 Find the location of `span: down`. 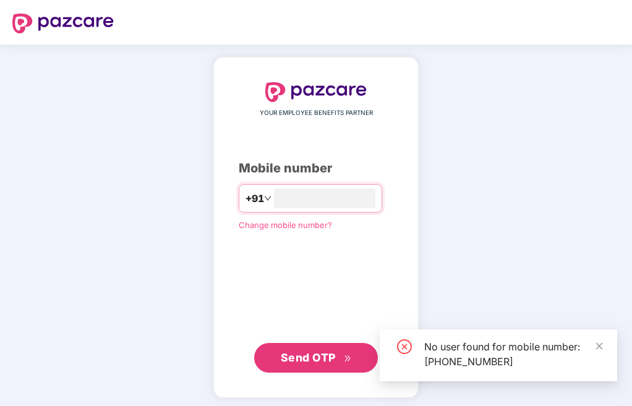

span: down is located at coordinates (268, 198).